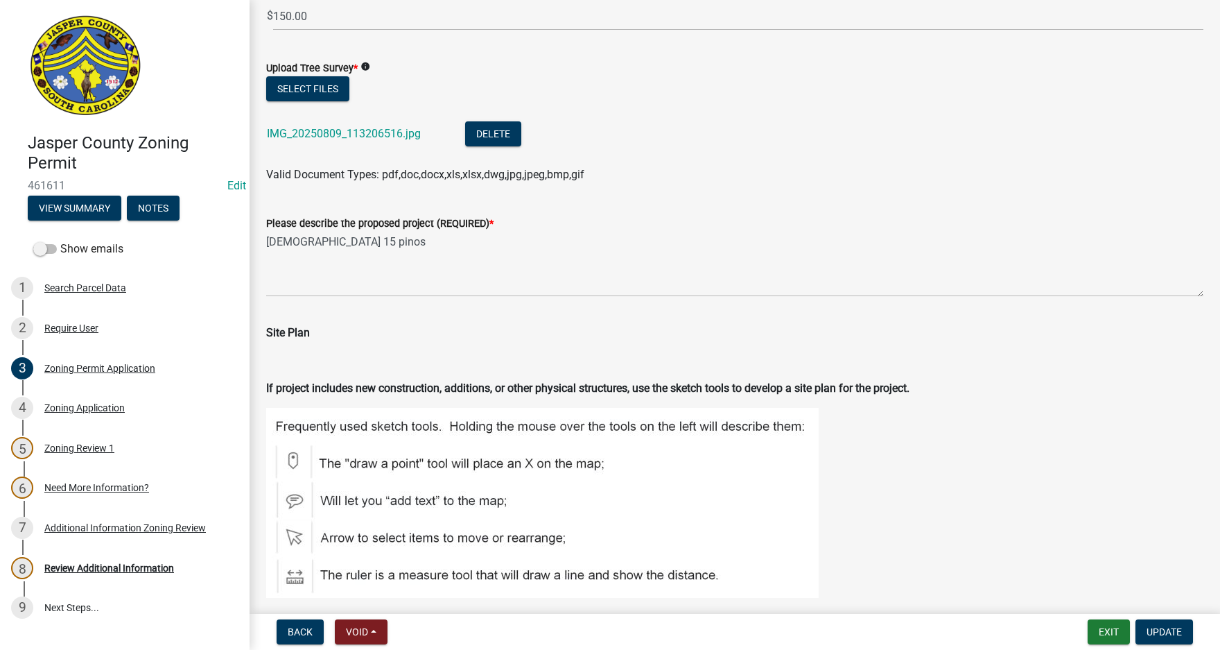 The image size is (1220, 650). I want to click on div: 9, so click(22, 607).